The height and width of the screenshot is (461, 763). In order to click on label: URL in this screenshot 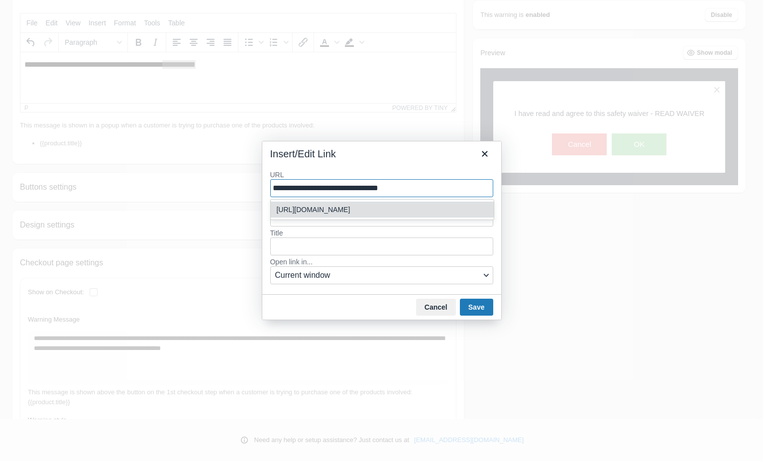, I will do `click(382, 175)`.